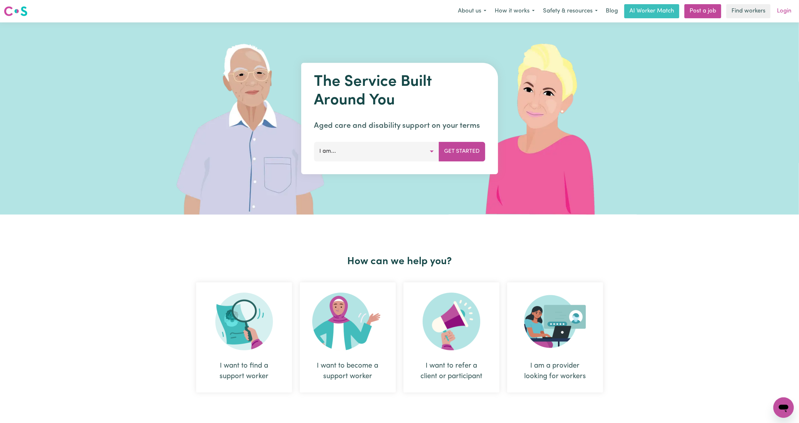 The image size is (799, 423). I want to click on button: How it works, so click(515, 11).